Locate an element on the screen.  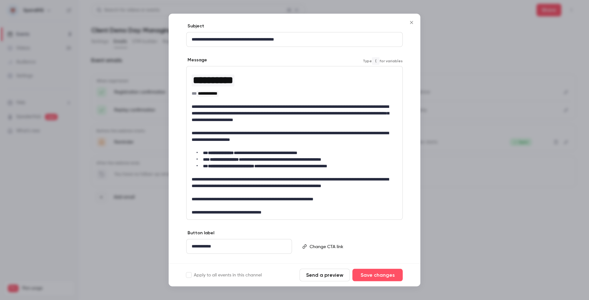
span: Type for variables is located at coordinates (383, 61).